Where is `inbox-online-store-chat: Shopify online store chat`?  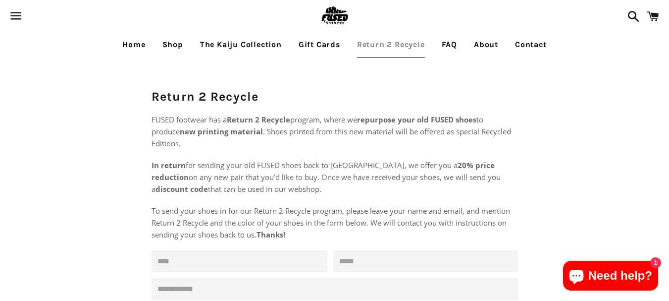 inbox-online-store-chat: Shopify online store chat is located at coordinates (611, 276).